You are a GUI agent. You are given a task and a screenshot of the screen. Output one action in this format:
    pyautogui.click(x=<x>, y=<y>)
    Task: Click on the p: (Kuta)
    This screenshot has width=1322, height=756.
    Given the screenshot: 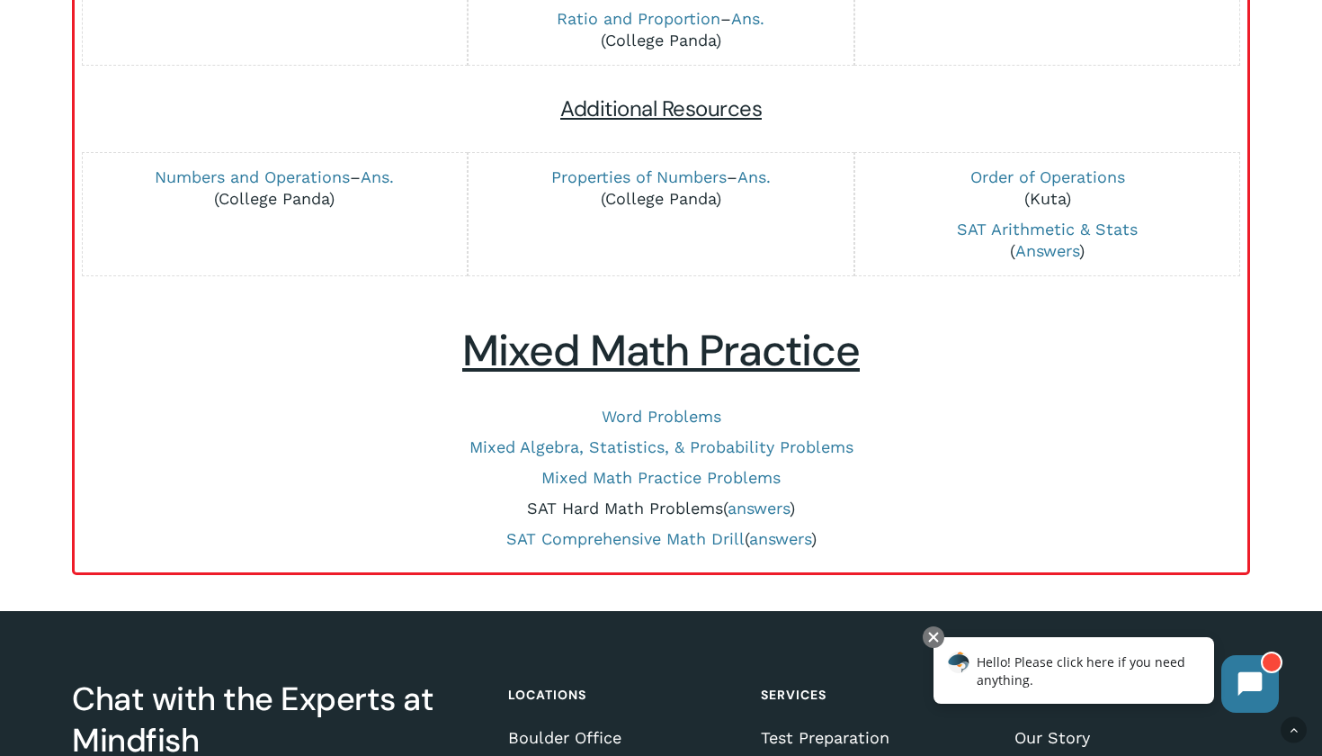 What is the action you would take?
    pyautogui.click(x=1048, y=188)
    